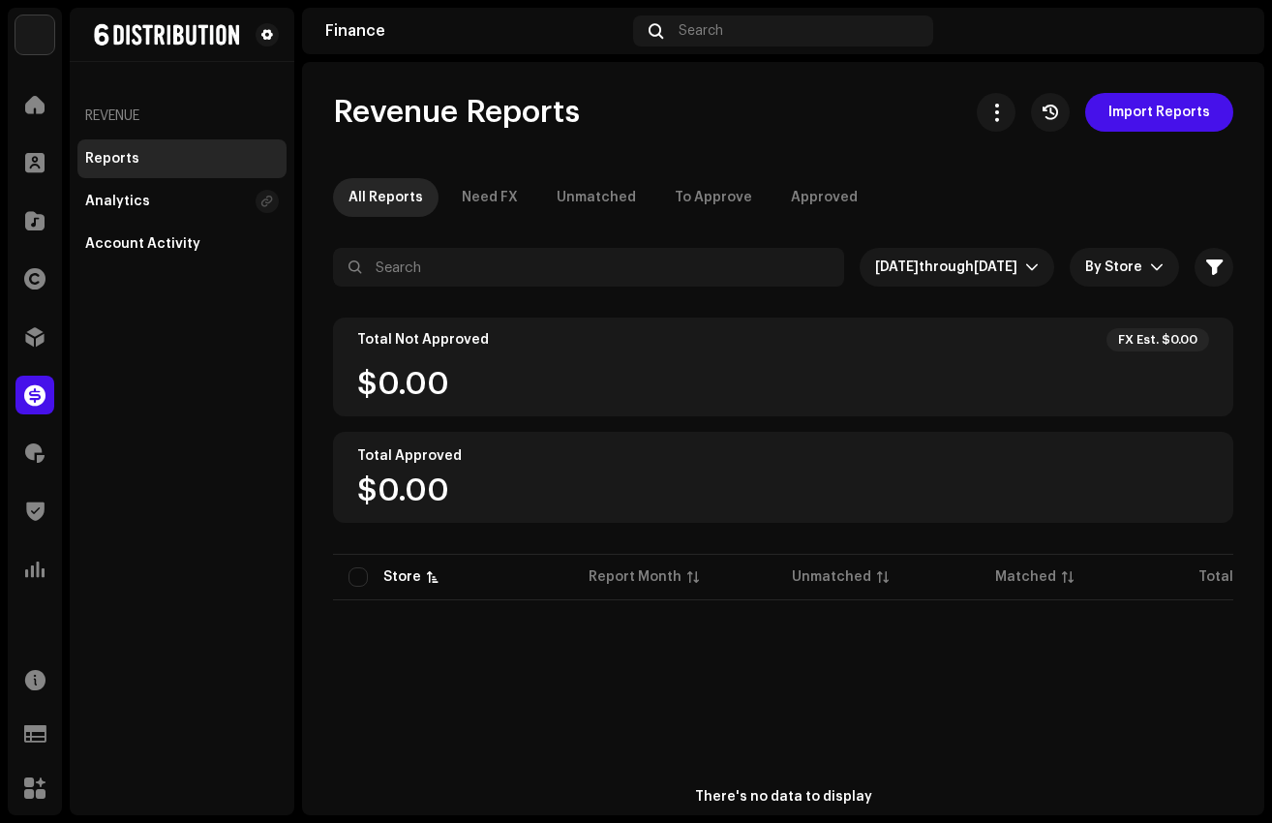 Image resolution: width=1272 pixels, height=823 pixels. What do you see at coordinates (596, 197) in the screenshot?
I see `div: Unmatched` at bounding box center [596, 197].